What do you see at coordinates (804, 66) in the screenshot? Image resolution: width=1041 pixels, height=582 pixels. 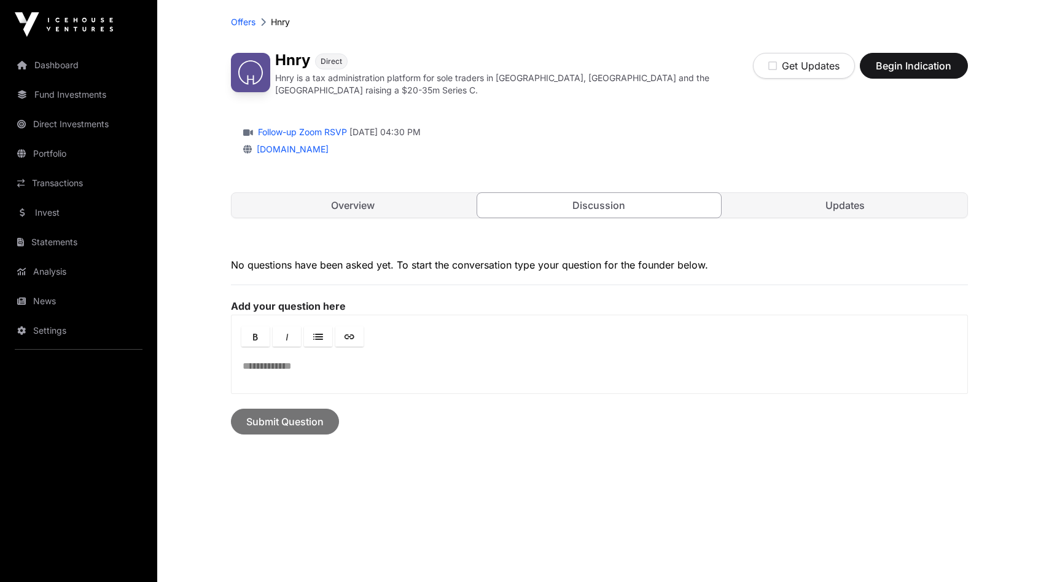 I see `button: Get Updates` at bounding box center [804, 66].